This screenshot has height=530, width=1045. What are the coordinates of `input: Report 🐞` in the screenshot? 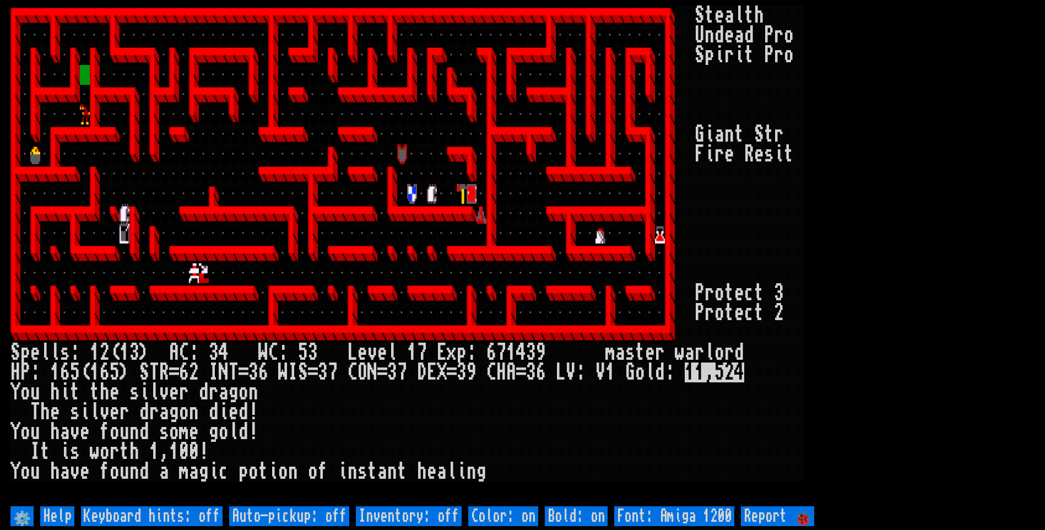 It's located at (777, 516).